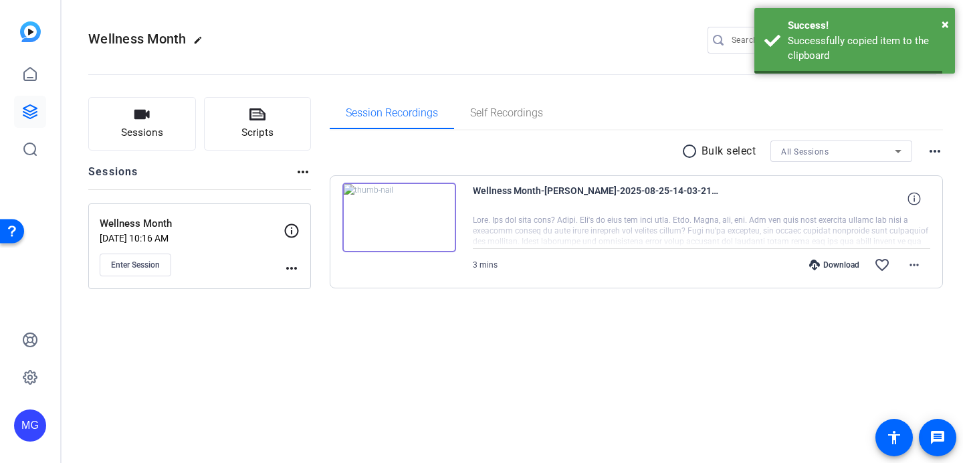  What do you see at coordinates (834, 265) in the screenshot?
I see `div: Download` at bounding box center [834, 265].